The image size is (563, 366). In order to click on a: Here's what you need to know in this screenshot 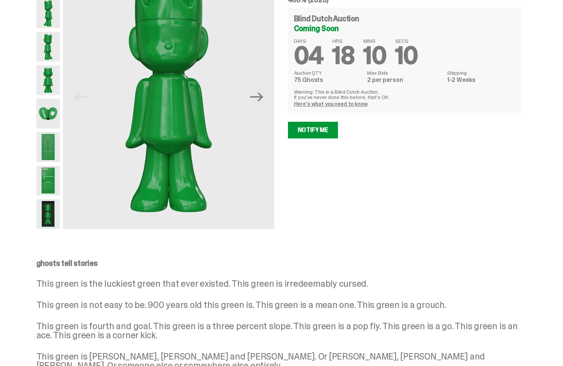, I will do `click(331, 104)`.